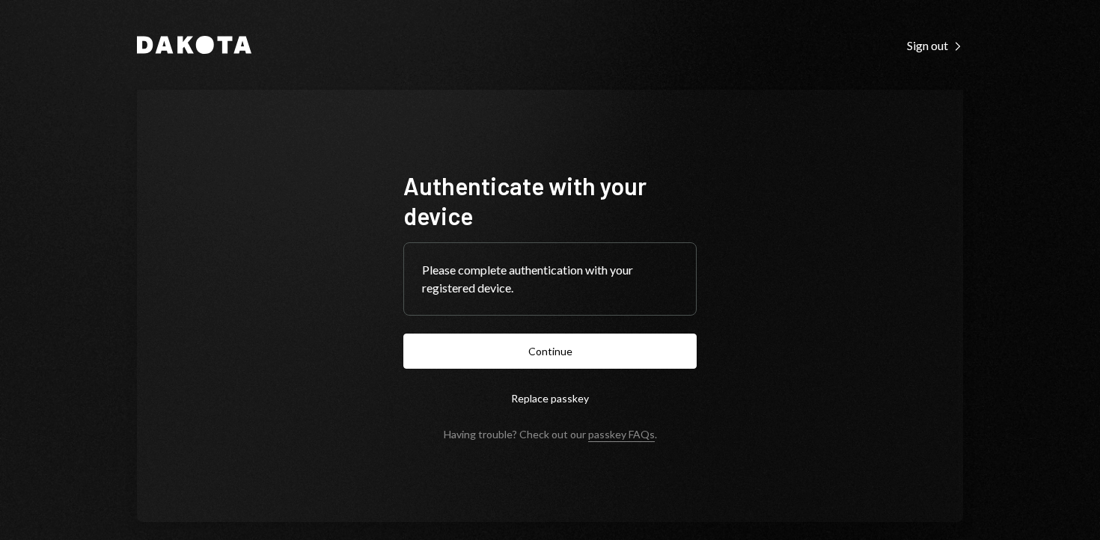 This screenshot has height=540, width=1100. What do you see at coordinates (550, 201) in the screenshot?
I see `h1: Authenticate with your device` at bounding box center [550, 201].